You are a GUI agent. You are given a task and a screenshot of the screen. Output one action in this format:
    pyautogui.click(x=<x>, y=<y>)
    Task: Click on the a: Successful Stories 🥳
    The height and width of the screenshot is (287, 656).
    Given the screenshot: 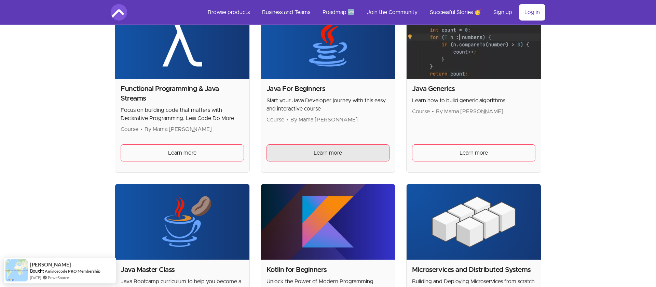 What is the action you would take?
    pyautogui.click(x=455, y=12)
    